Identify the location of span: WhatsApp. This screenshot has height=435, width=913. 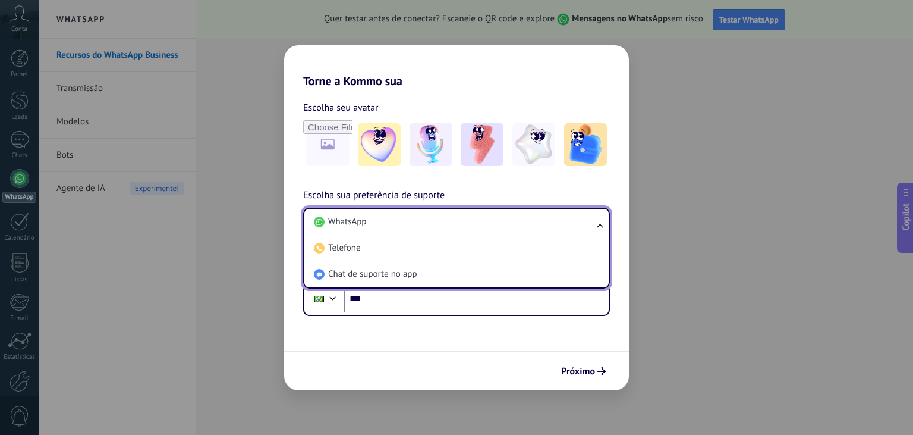
(347, 222).